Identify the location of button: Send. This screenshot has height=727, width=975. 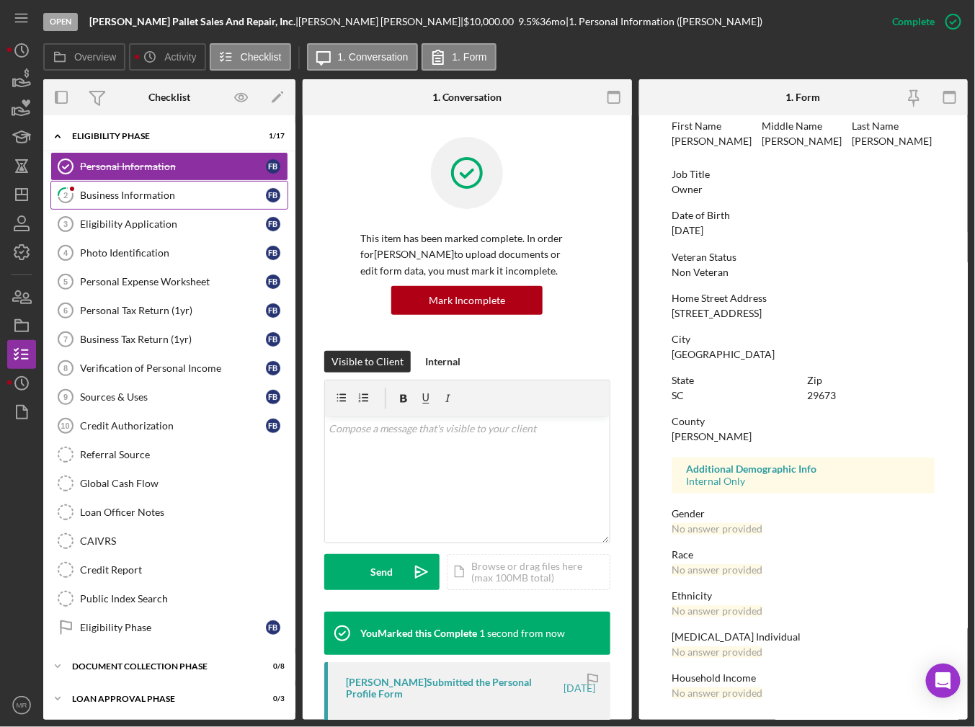
(382, 572).